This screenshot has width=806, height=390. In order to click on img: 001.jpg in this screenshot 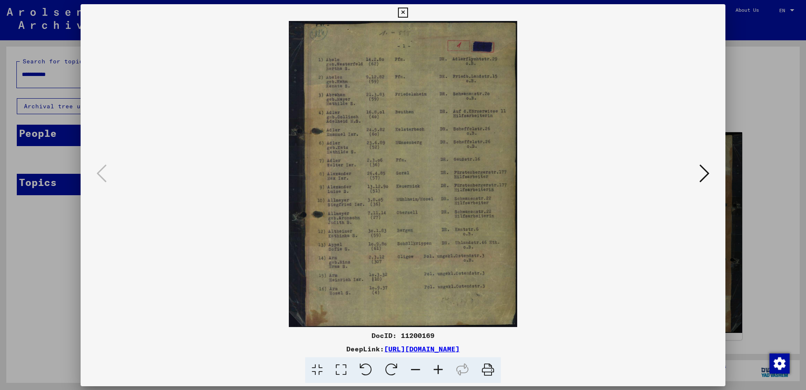, I will do `click(403, 174)`.